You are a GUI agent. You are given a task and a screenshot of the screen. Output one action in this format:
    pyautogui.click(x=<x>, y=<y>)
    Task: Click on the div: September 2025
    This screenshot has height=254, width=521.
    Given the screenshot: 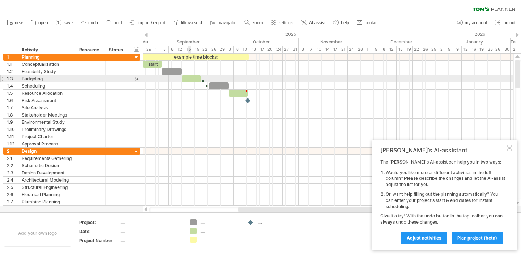 What is the action you would take?
    pyautogui.click(x=188, y=42)
    